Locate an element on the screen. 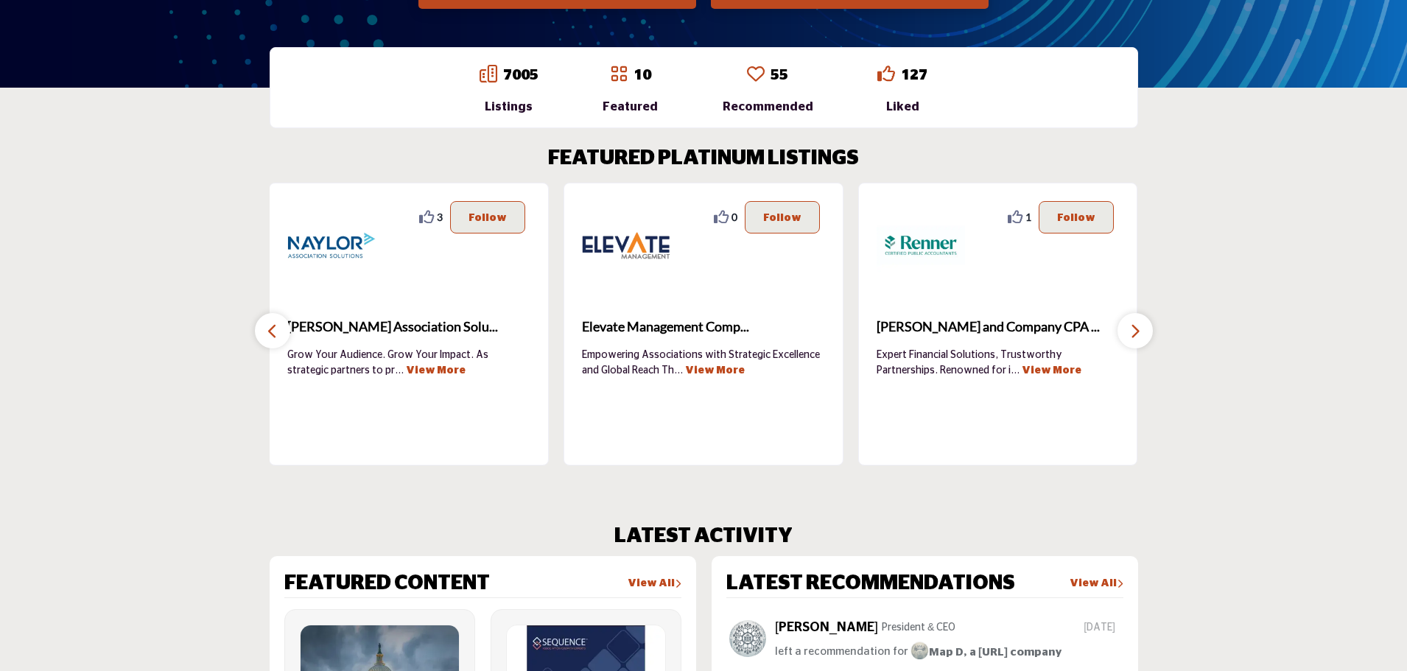 This screenshot has width=1407, height=671. div: Listings is located at coordinates (509, 107).